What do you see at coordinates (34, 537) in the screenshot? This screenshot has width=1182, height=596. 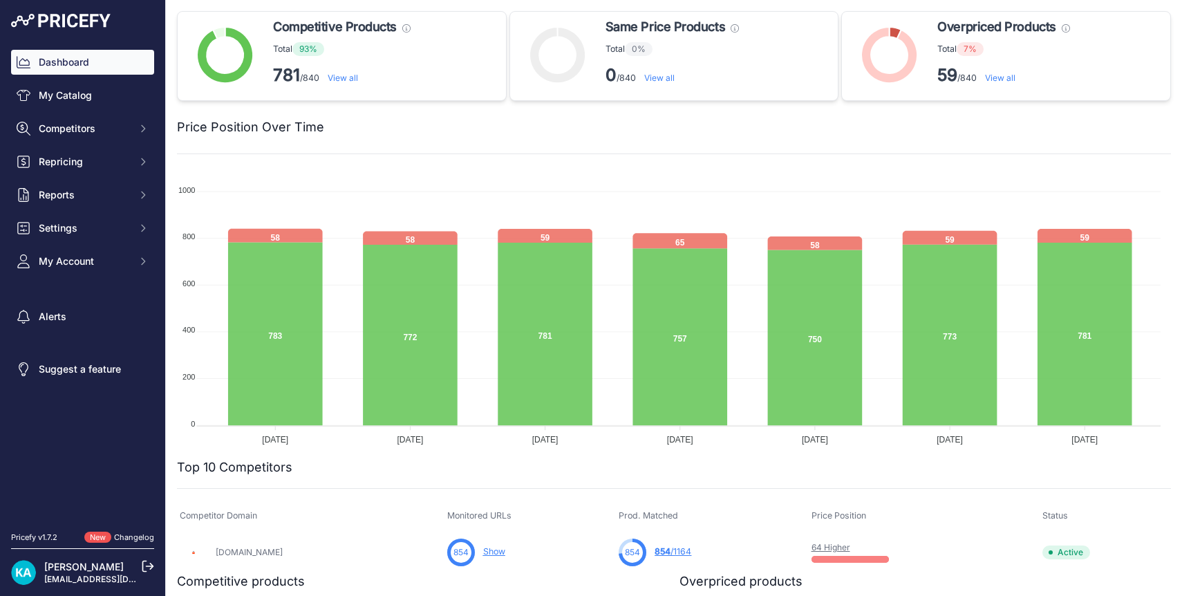 I see `div: Pricefy v1.7.2` at bounding box center [34, 537].